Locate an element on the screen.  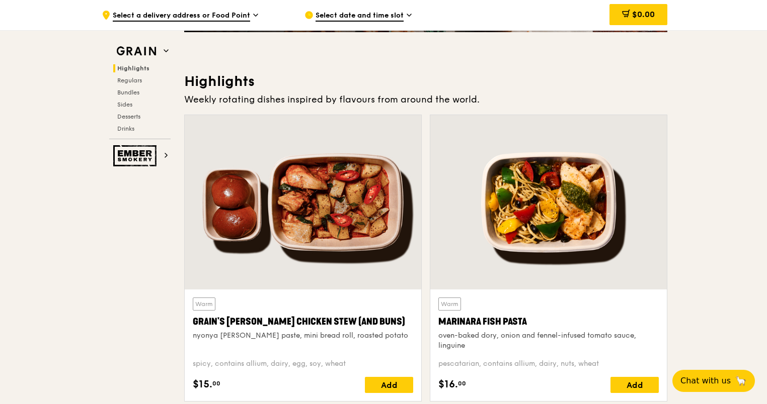
span: Select a delivery address or Food Point is located at coordinates (181, 16).